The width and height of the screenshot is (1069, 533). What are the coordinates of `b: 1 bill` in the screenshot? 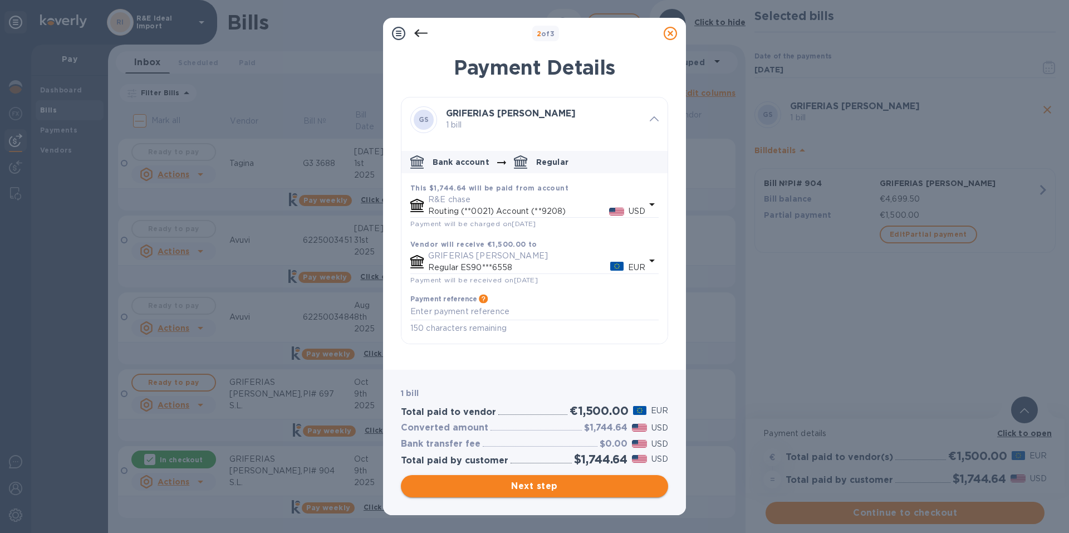 It's located at (410, 393).